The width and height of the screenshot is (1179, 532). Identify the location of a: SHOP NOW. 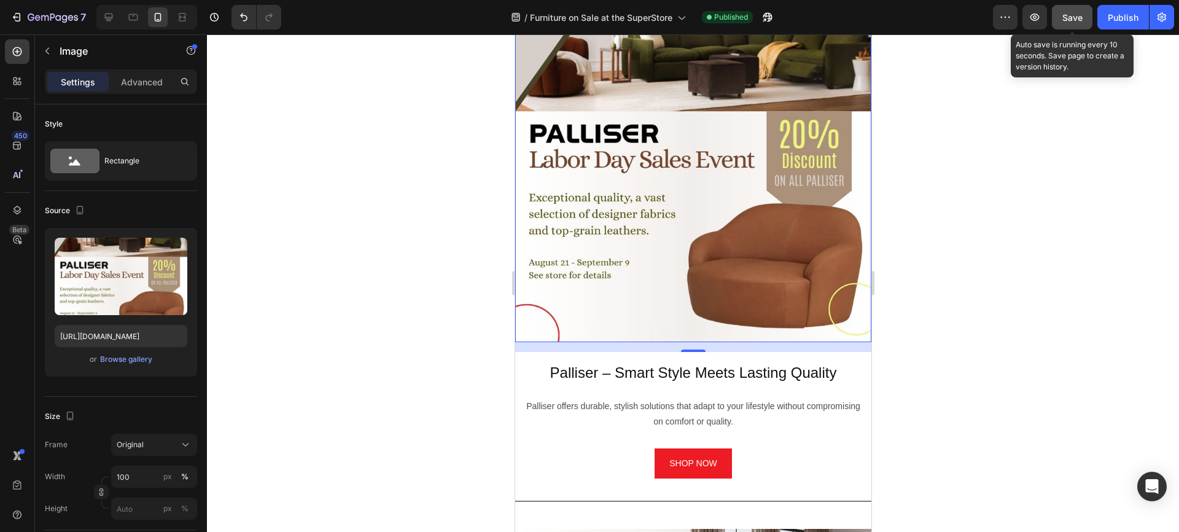
(178, 429).